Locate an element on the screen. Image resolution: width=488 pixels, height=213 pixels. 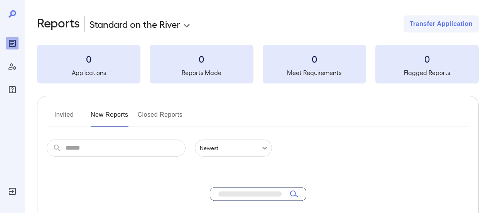
summary: 0Applications0Reports Made0Meet Requirements0Flagged Reports is located at coordinates (258, 64).